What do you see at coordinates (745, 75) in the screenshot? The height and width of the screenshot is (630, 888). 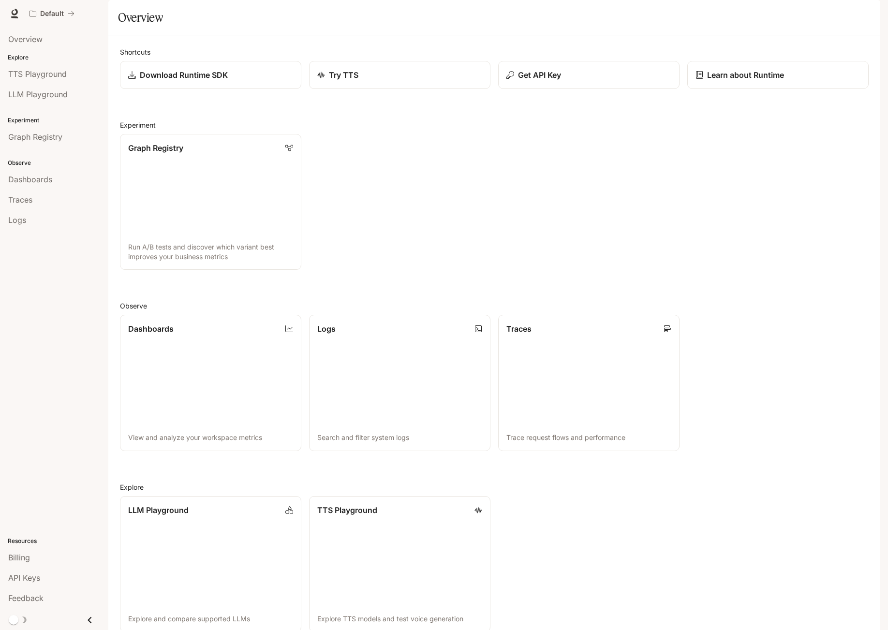 I see `p: Learn about Runtime` at bounding box center [745, 75].